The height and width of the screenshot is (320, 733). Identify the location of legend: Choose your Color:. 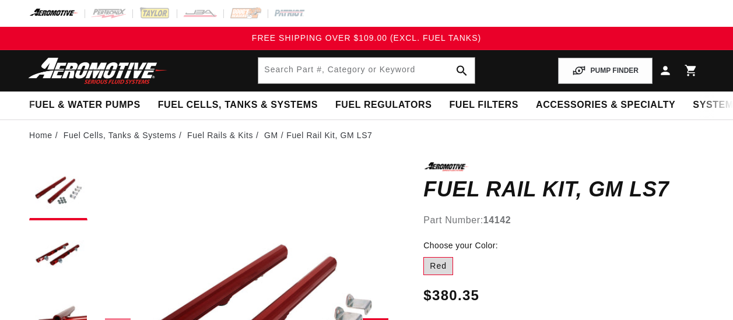
(461, 245).